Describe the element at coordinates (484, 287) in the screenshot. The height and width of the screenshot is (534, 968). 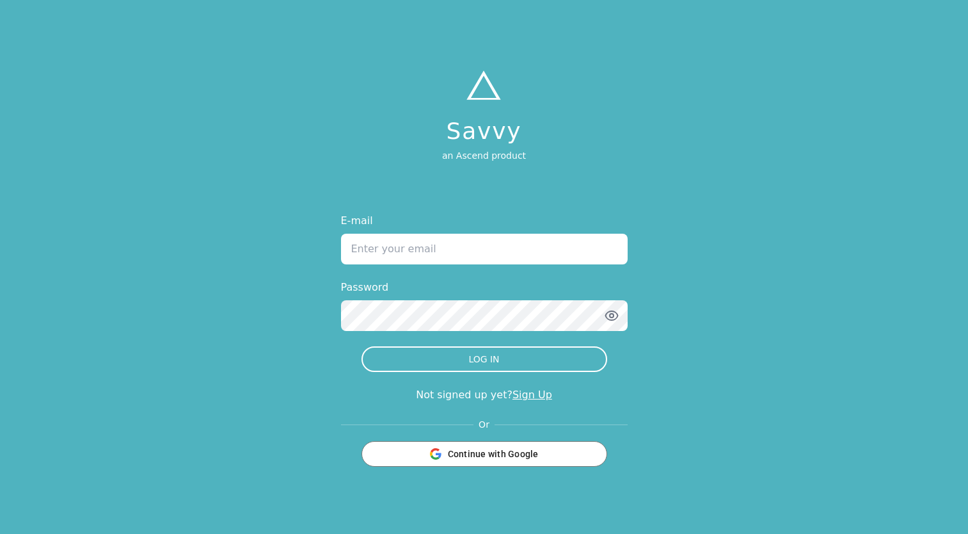
I see `label: Password` at that location.